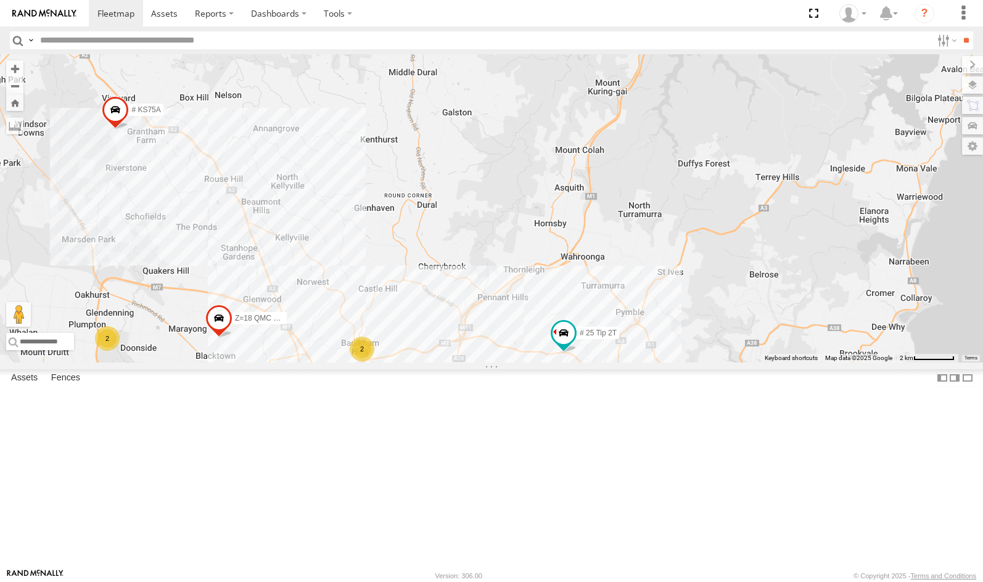 This screenshot has height=582, width=983. Describe the element at coordinates (31, 40) in the screenshot. I see `label: Search Query` at that location.